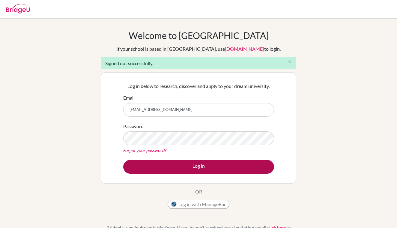 The height and width of the screenshot is (228, 397). What do you see at coordinates (199, 204) in the screenshot?
I see `button: Log in with ManageBac` at bounding box center [199, 204].